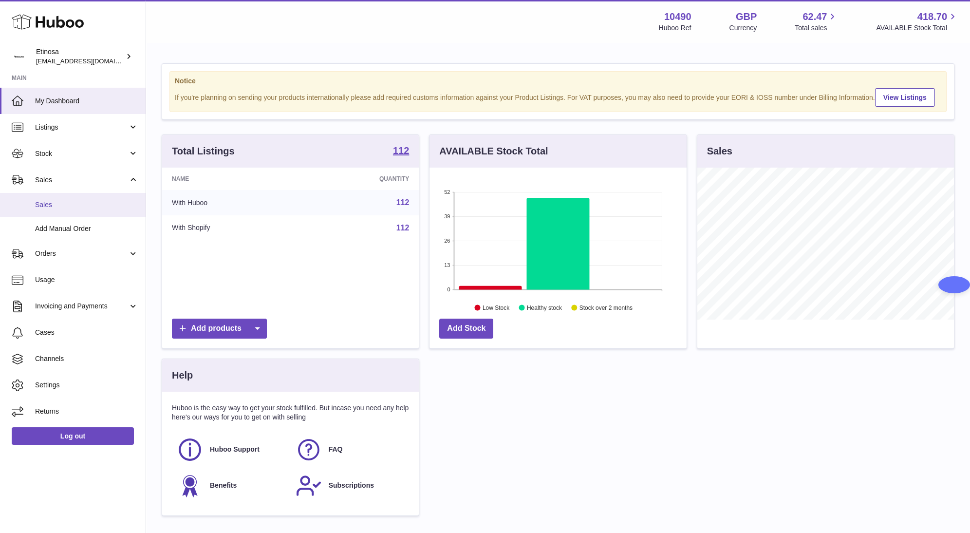  Describe the element at coordinates (917, 28) in the screenshot. I see `span: AVAILABLE Stock Total` at that location.